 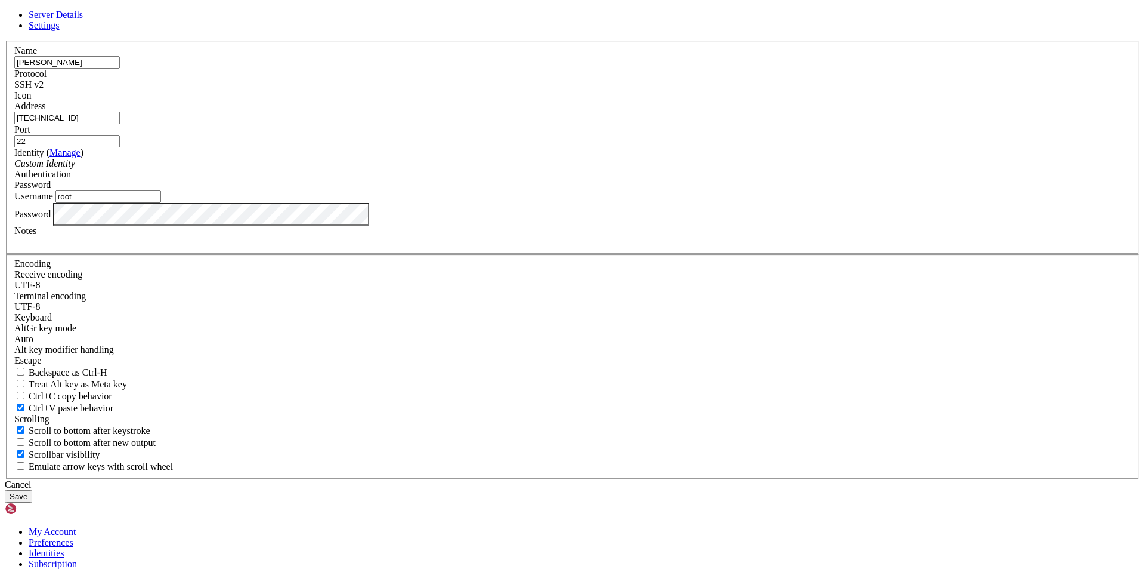 I want to click on span: Scrollbar visibility, so click(x=64, y=454).